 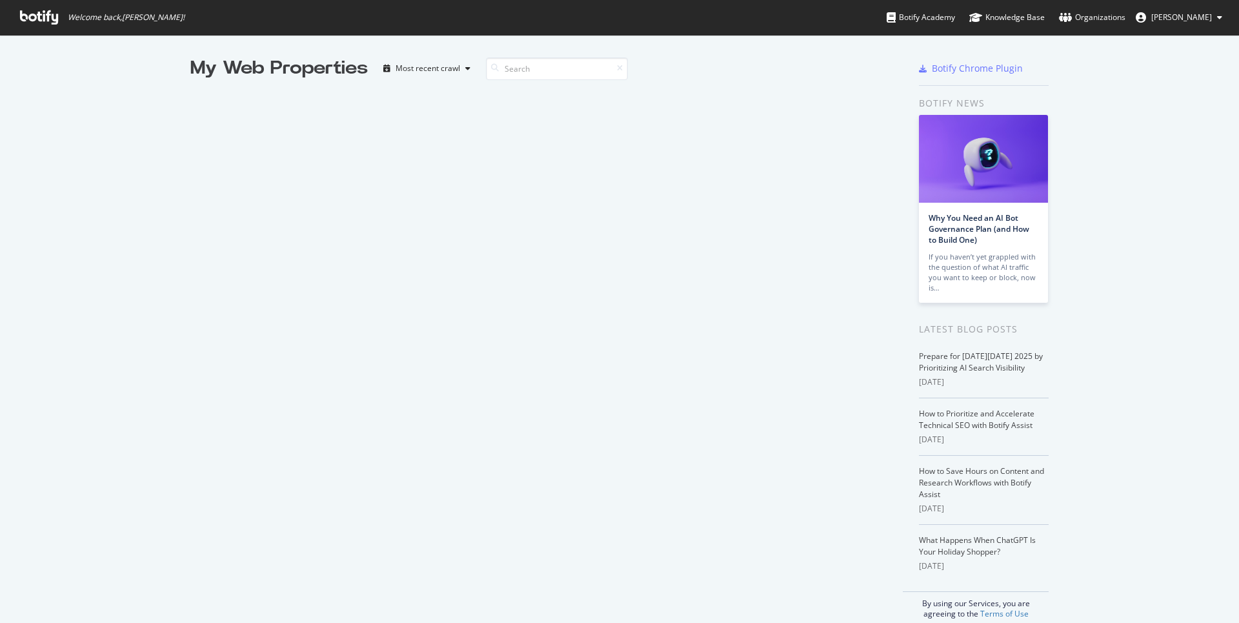 What do you see at coordinates (984, 159) in the screenshot?
I see `img: Why You Need an AI Bot Governance Plan (and How to Build One)` at bounding box center [984, 159].